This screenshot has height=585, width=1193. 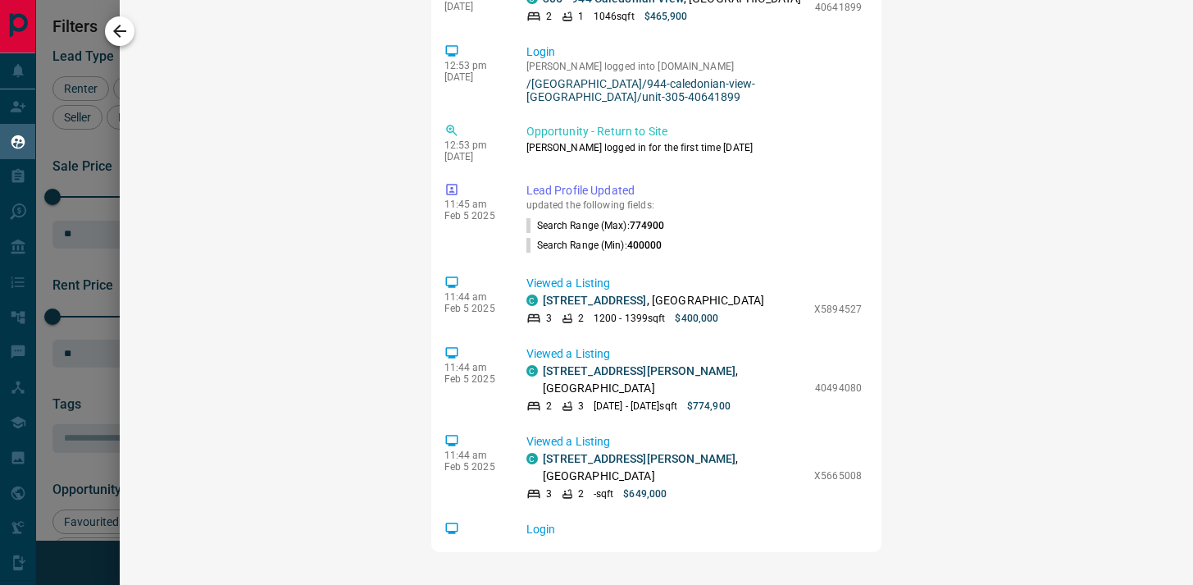 I want to click on p: 11:45 am, so click(x=473, y=204).